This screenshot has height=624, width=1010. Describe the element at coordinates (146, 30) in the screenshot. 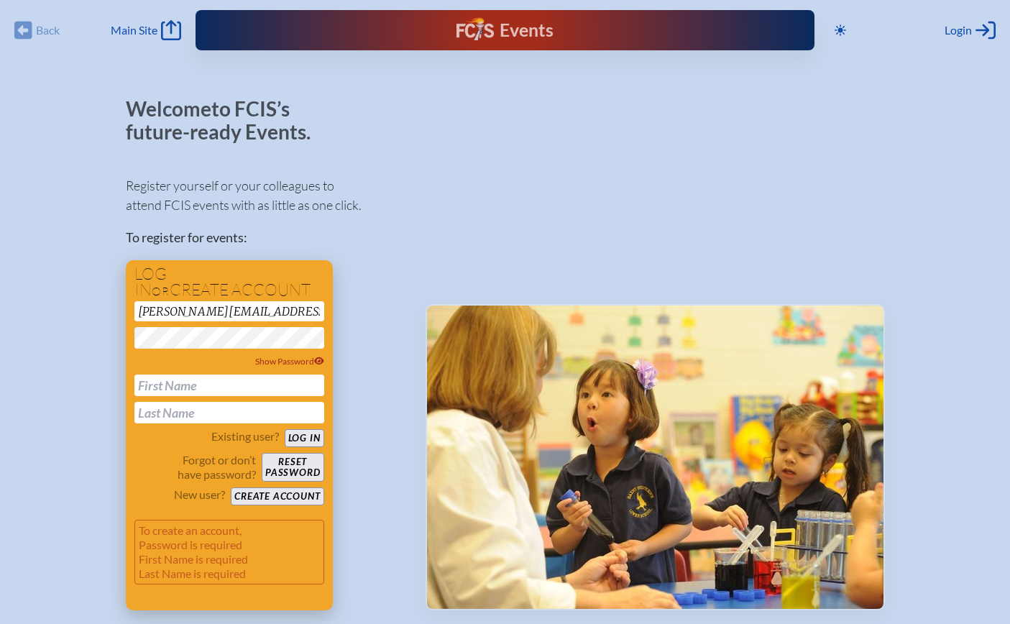

I see `a: Main Site` at that location.